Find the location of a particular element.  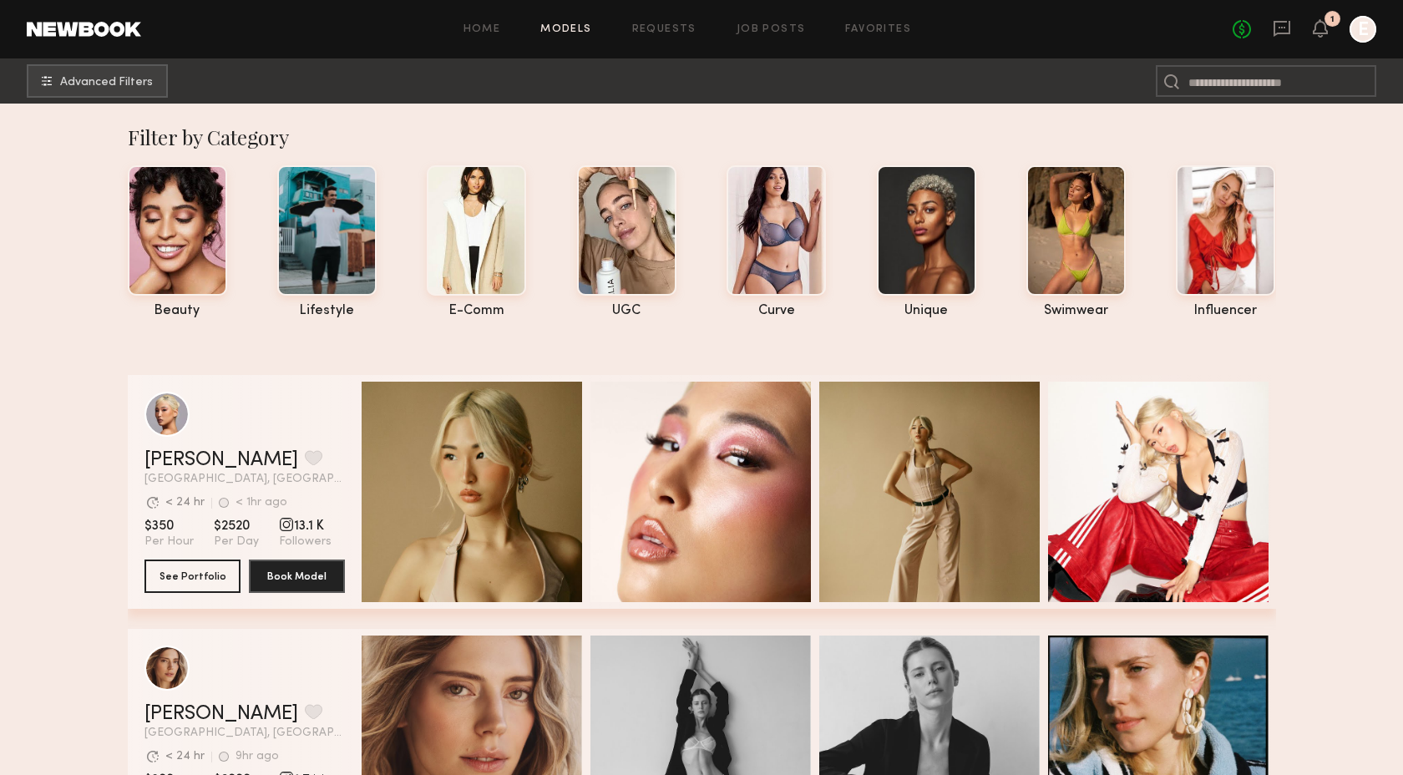

span: Per Hour is located at coordinates (169, 542).